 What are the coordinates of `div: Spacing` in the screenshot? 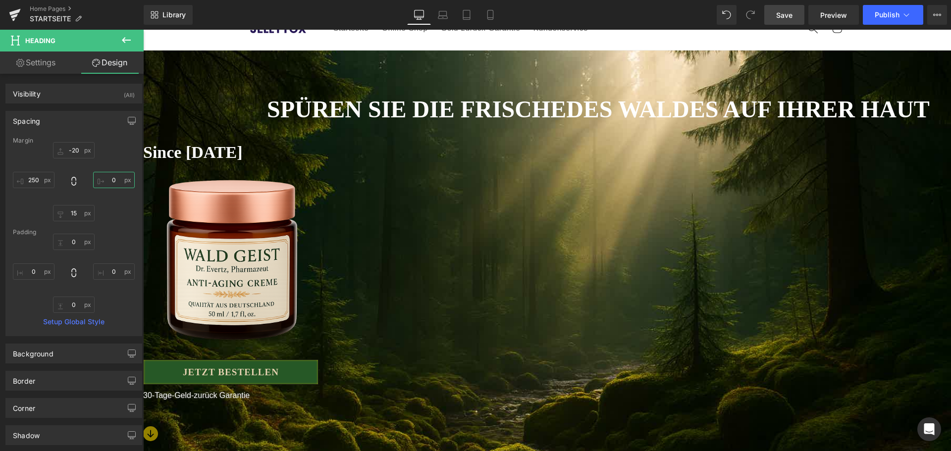 It's located at (26, 118).